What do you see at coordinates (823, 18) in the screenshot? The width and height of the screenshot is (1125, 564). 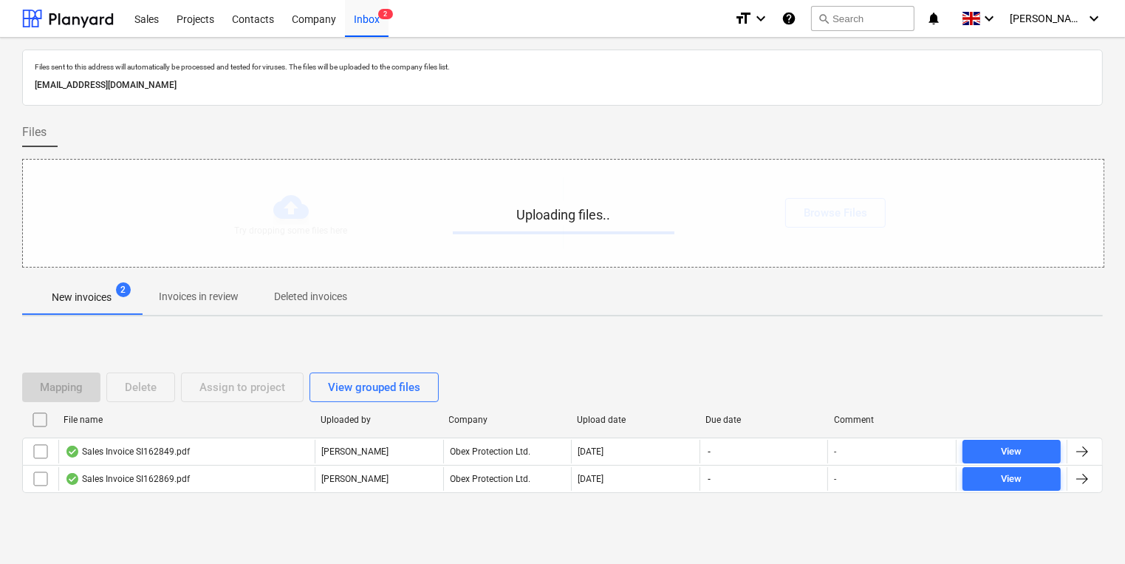 I see `span: search` at bounding box center [823, 18].